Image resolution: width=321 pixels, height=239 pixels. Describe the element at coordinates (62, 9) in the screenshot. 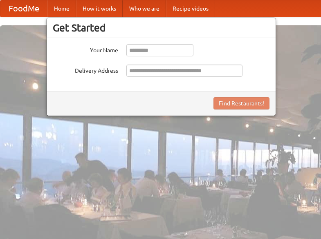

I see `a: Home` at that location.